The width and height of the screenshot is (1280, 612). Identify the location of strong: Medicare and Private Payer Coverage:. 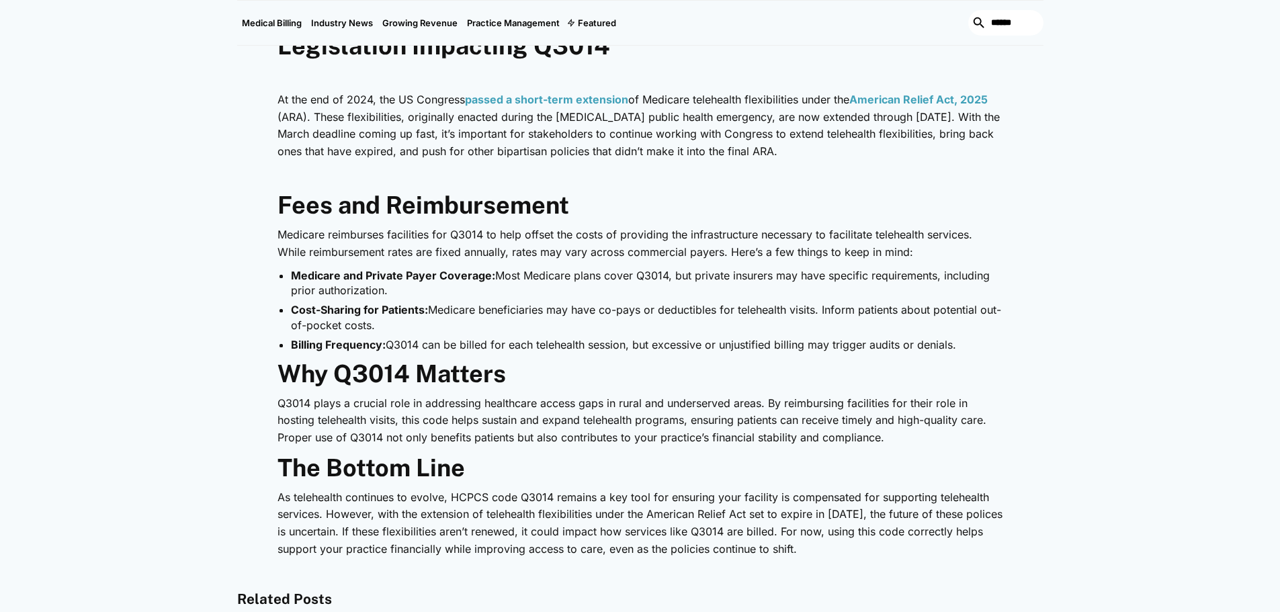
(393, 276).